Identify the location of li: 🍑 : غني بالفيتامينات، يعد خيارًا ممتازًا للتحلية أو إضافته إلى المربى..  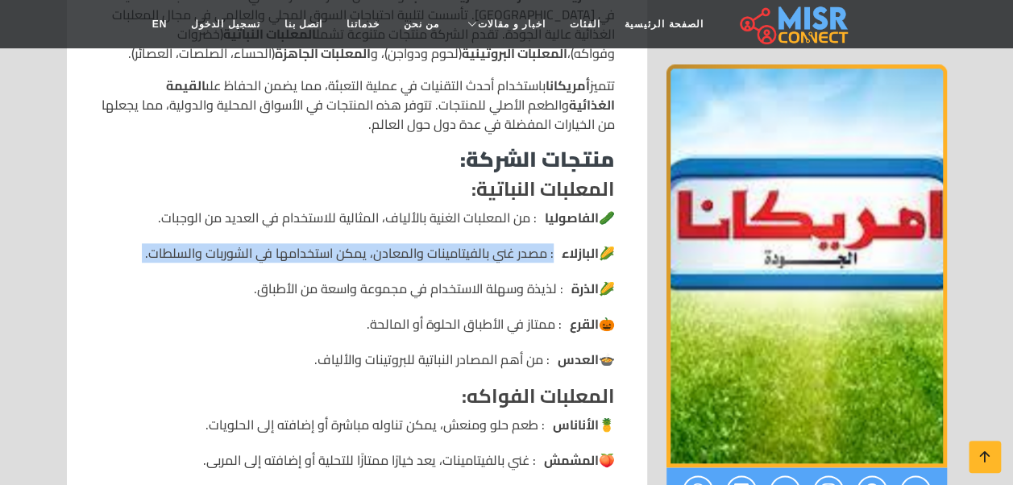
(357, 460).